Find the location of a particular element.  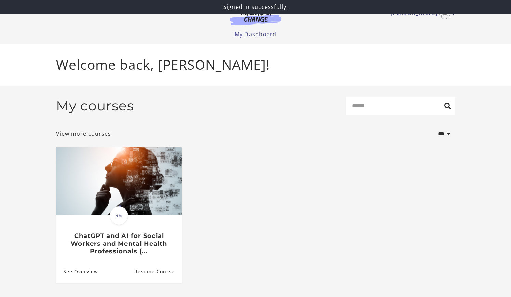

a: View more courses is located at coordinates (83, 134).